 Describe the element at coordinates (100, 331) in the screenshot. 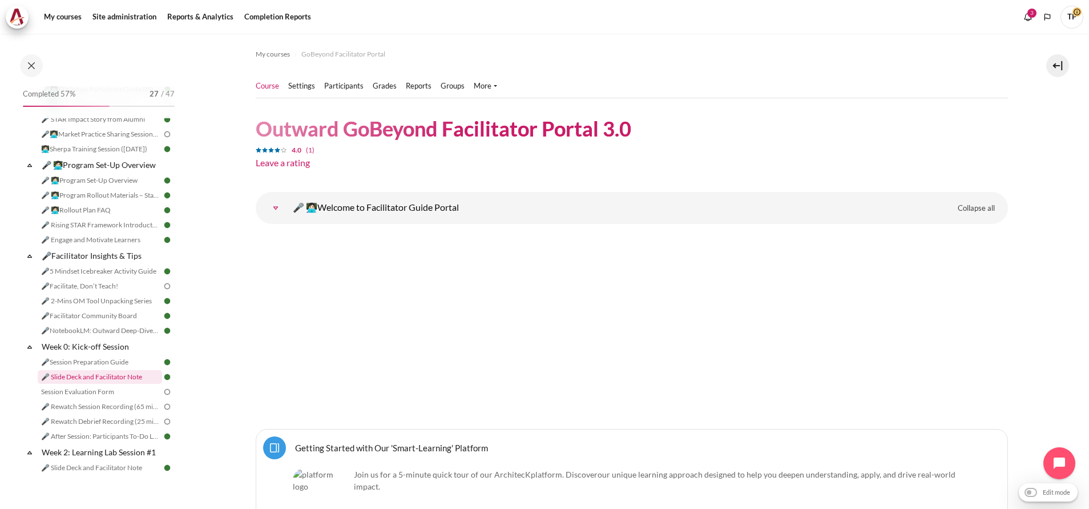

I see `a: 🎤NotebookLM: Outward Deep-Dive Self-Service` at that location.